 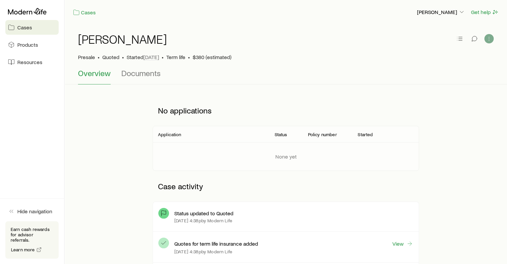 What do you see at coordinates (86, 57) in the screenshot?
I see `p: Presale` at bounding box center [86, 57].